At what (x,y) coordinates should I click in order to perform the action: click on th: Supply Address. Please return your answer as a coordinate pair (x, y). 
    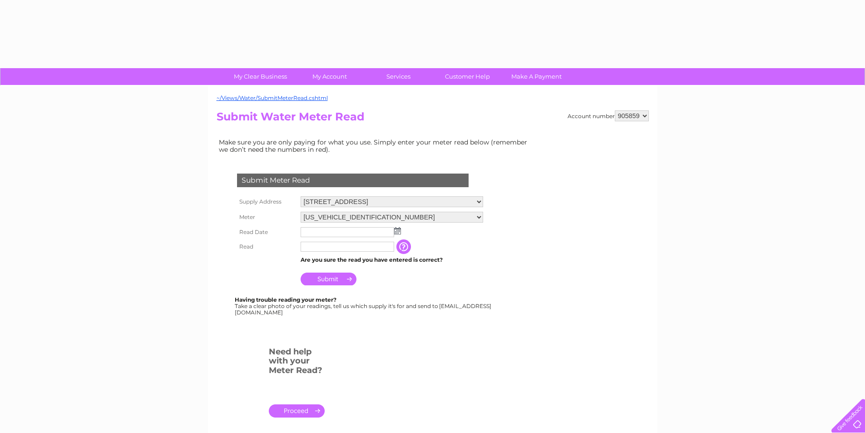
    Looking at the image, I should click on (267, 202).